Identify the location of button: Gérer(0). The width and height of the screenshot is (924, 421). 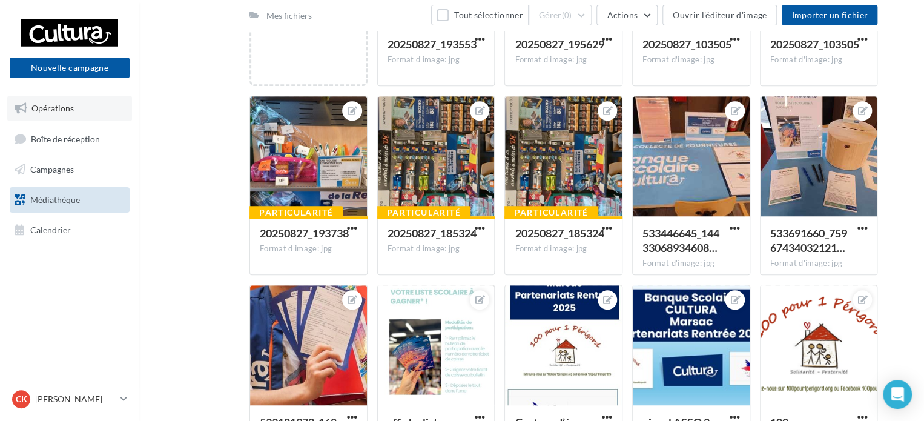
(560, 15).